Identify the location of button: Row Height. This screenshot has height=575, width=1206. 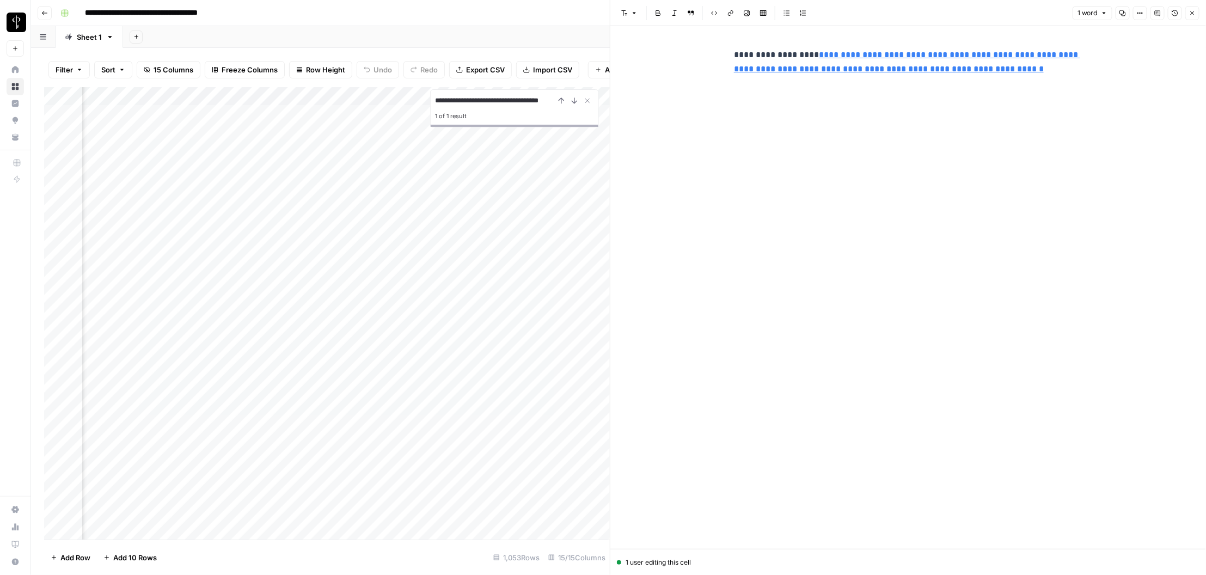
(321, 70).